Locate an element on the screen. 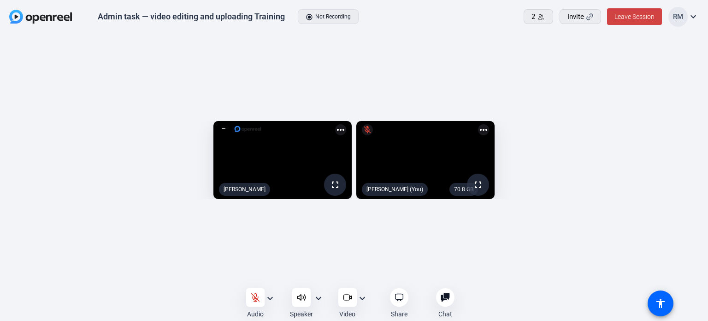 The height and width of the screenshot is (321, 708). div: Admin task — video editing and uploading Training is located at coordinates (191, 17).